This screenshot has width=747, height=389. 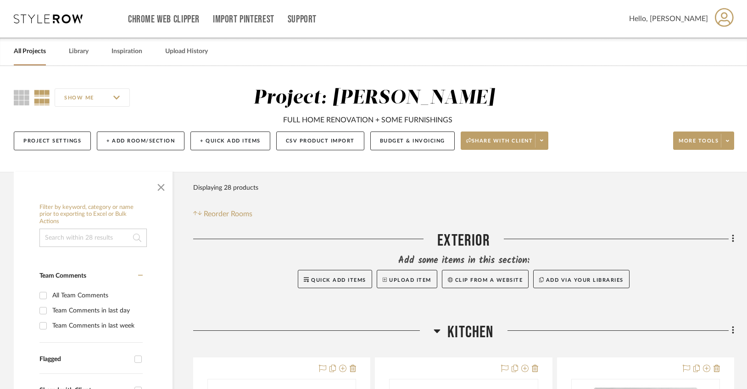 I want to click on button: + Add Room/Section, so click(x=140, y=141).